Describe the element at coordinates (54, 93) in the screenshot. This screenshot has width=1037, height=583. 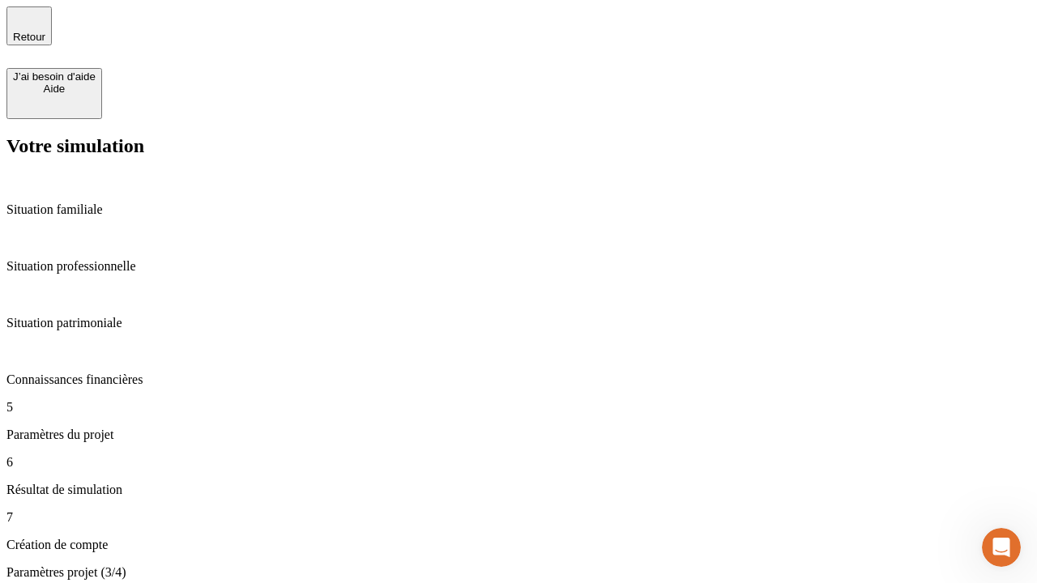
I see `button: J’ai besoin d'aideAide` at that location.